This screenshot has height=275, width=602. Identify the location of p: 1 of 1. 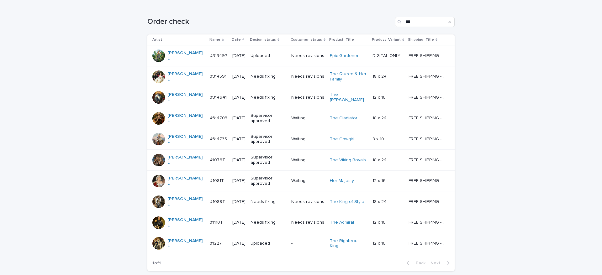
(156, 263).